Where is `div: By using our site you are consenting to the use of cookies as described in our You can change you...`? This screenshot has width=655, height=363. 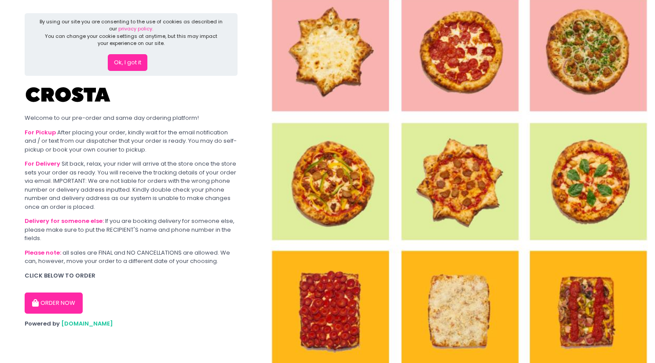 div: By using our site you are consenting to the use of cookies as described in our You can change you... is located at coordinates (131, 33).